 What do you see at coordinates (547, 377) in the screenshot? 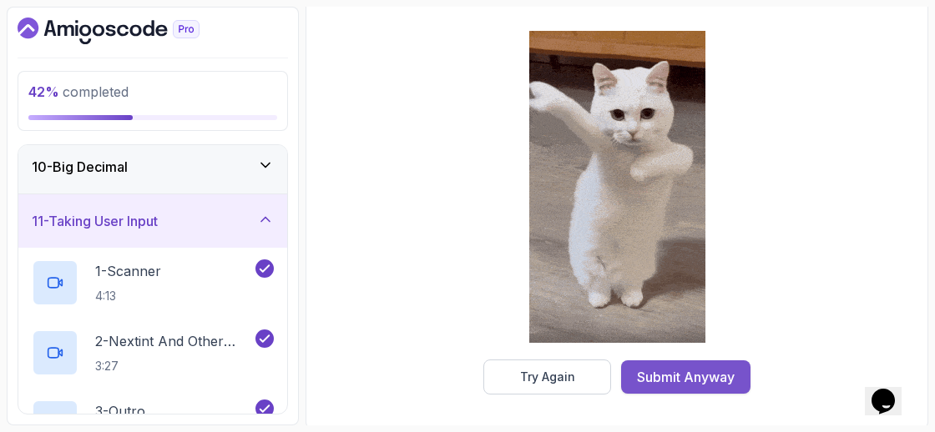
I see `button: Try Again` at bounding box center [547, 377].